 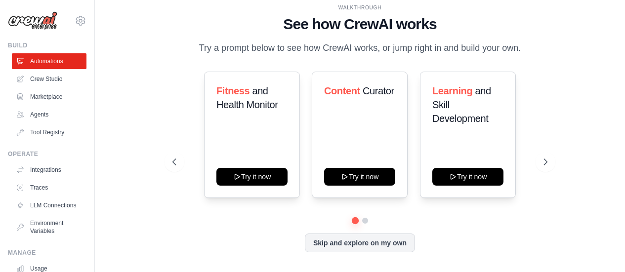 What do you see at coordinates (49, 227) in the screenshot?
I see `a: Environment Variables` at bounding box center [49, 227].